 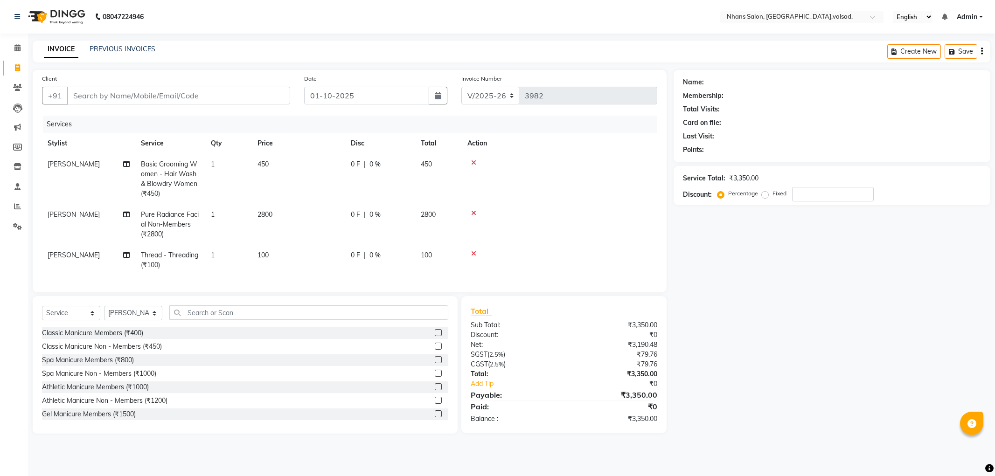 What do you see at coordinates (104, 401) in the screenshot?
I see `div: Athletic Manicure Non - Members (₹1200)` at bounding box center [104, 401].